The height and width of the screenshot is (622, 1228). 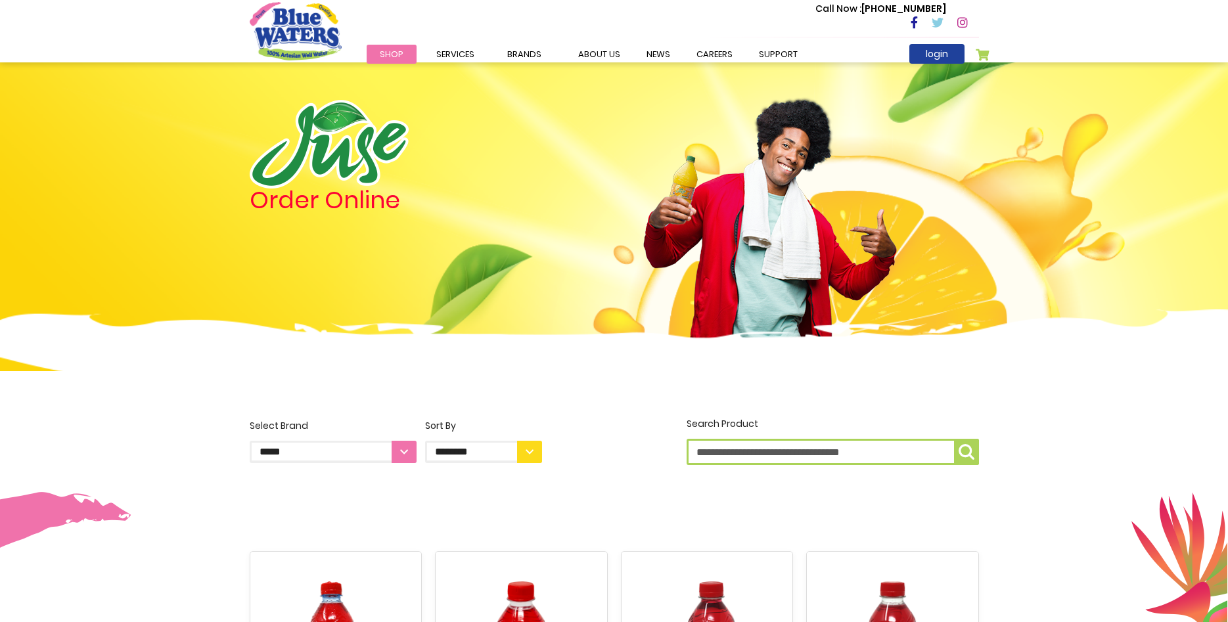 What do you see at coordinates (524, 54) in the screenshot?
I see `span: Brands` at bounding box center [524, 54].